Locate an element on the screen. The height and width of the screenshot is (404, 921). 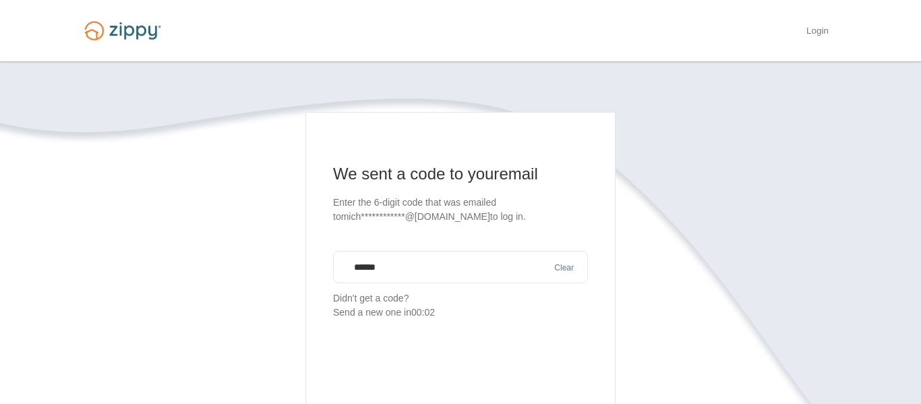
img: Logo is located at coordinates (123, 30).